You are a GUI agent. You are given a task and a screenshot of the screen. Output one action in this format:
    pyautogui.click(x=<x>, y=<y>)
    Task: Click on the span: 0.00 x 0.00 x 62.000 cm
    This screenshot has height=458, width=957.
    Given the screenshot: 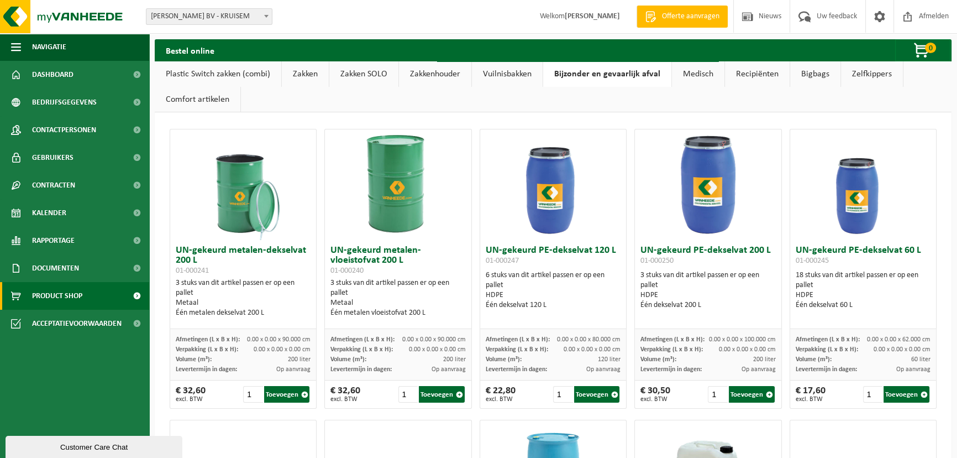 What is the action you would take?
    pyautogui.click(x=899, y=339)
    